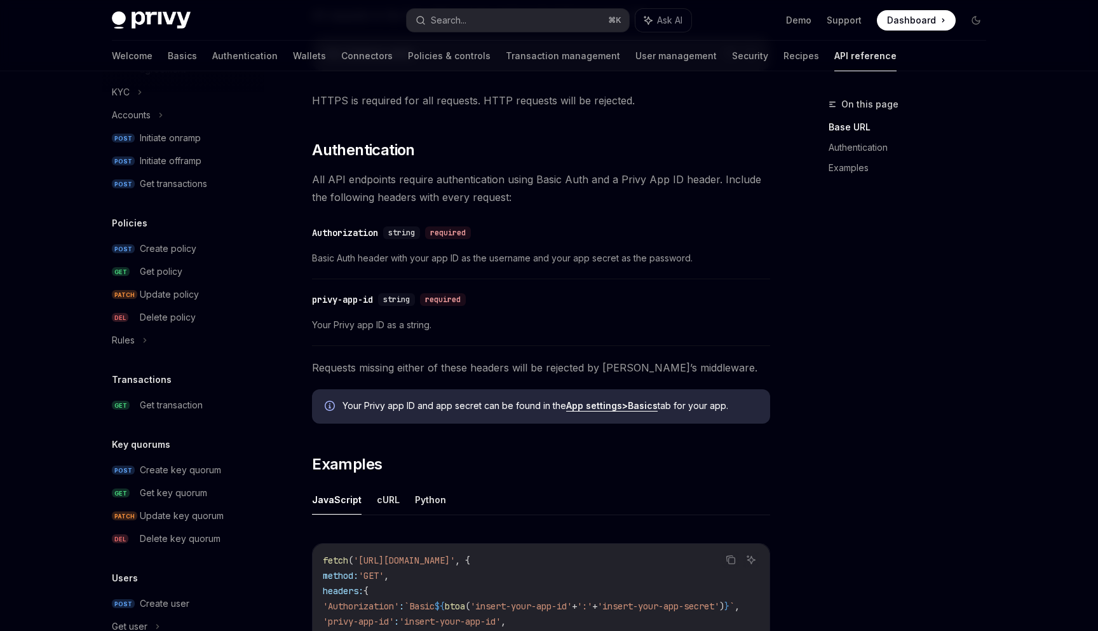 This screenshot has height=631, width=1098. Describe the element at coordinates (430, 499) in the screenshot. I see `button: Python` at that location.